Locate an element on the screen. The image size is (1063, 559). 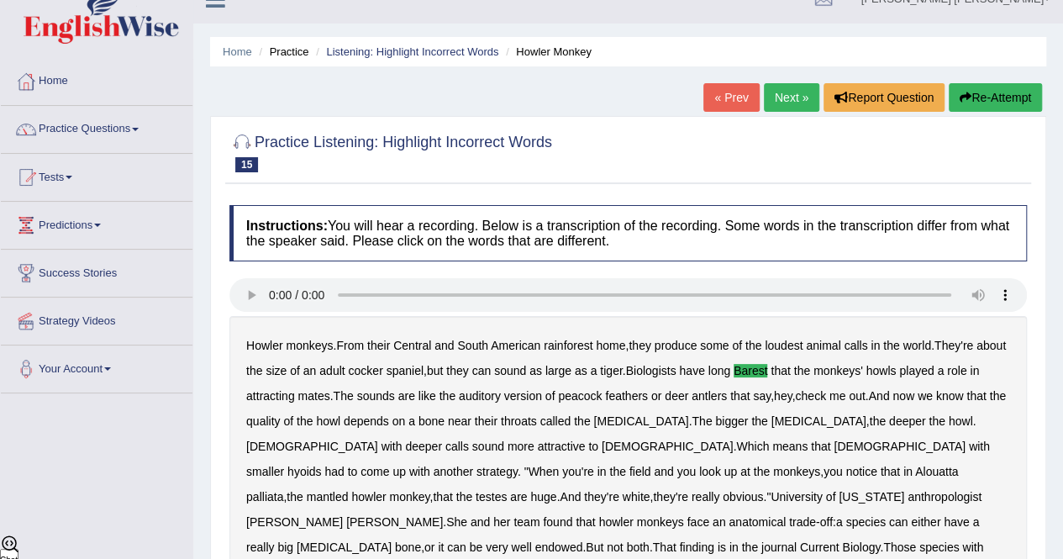
b: testes is located at coordinates (491, 497).